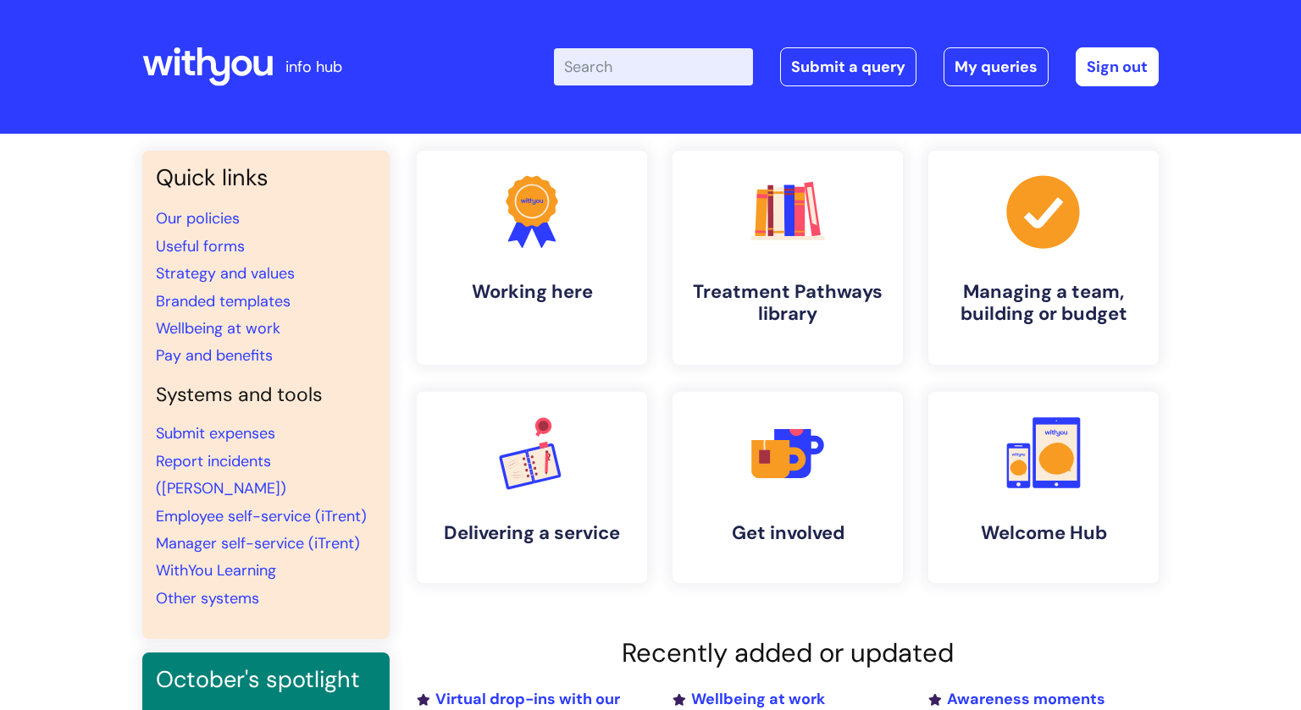 The image size is (1301, 710). What do you see at coordinates (532, 488) in the screenshot?
I see `a: Delivering a service` at bounding box center [532, 488].